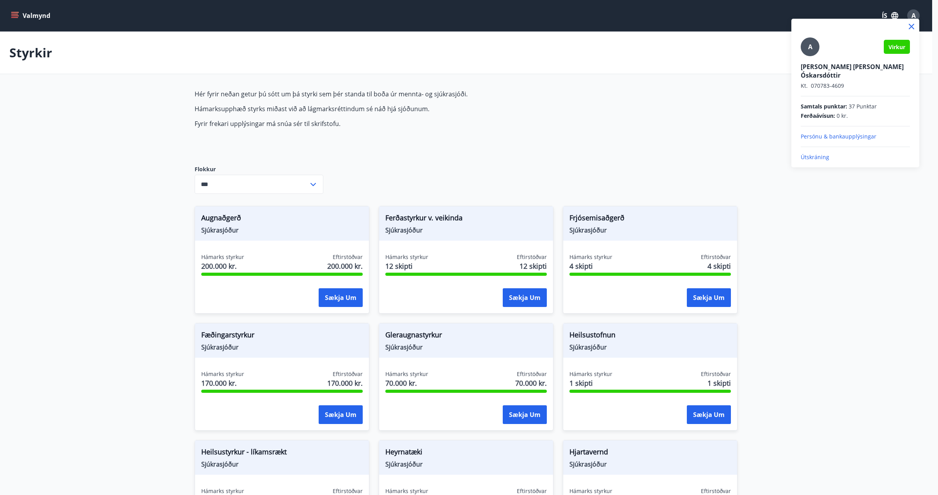 The height and width of the screenshot is (495, 938). What do you see at coordinates (855, 157) in the screenshot?
I see `p: Útskráning` at bounding box center [855, 157].